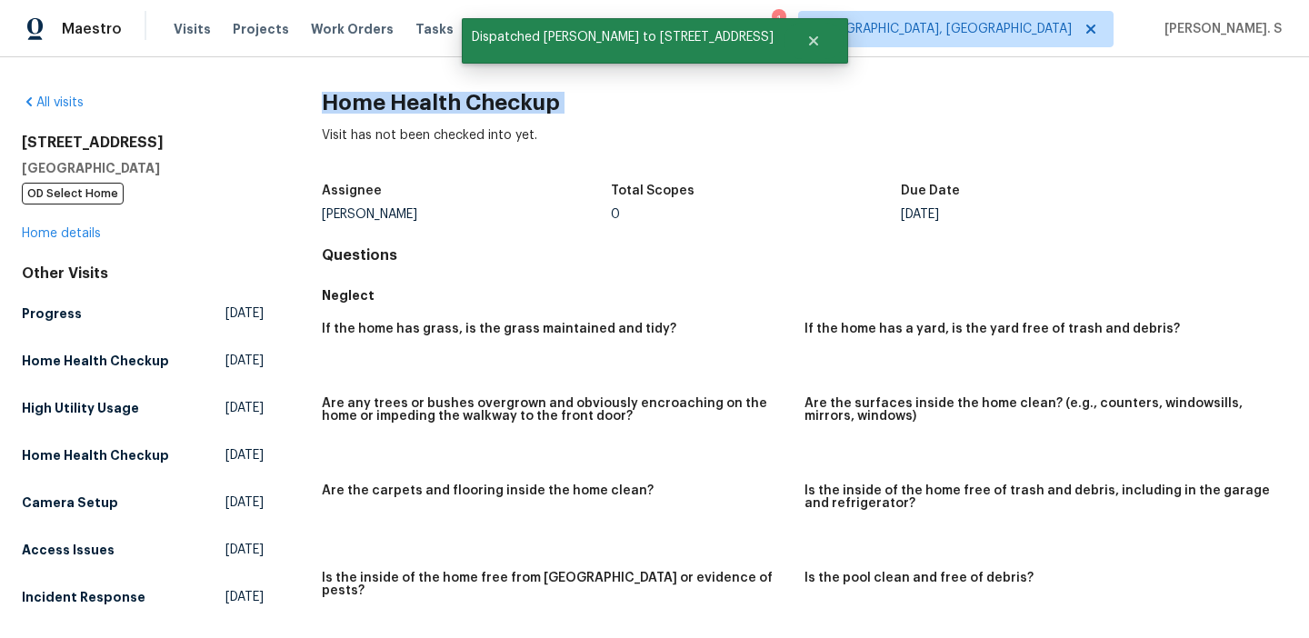 Image resolution: width=1309 pixels, height=638 pixels. Describe the element at coordinates (261, 29) in the screenshot. I see `span: Projects` at that location.